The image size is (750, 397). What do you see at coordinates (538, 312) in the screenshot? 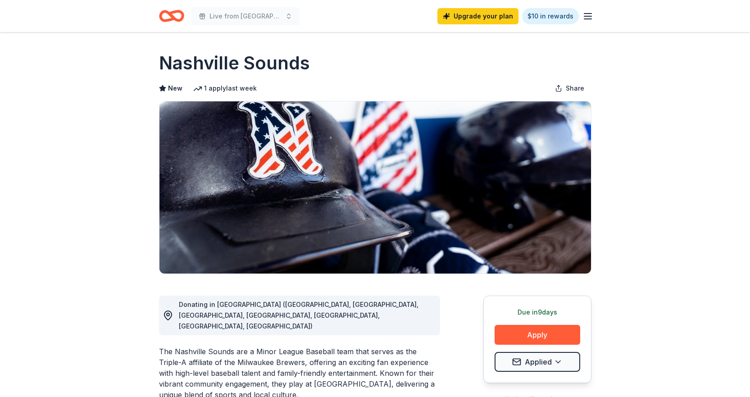
I see `div: Due in 9 days` at bounding box center [538, 312].